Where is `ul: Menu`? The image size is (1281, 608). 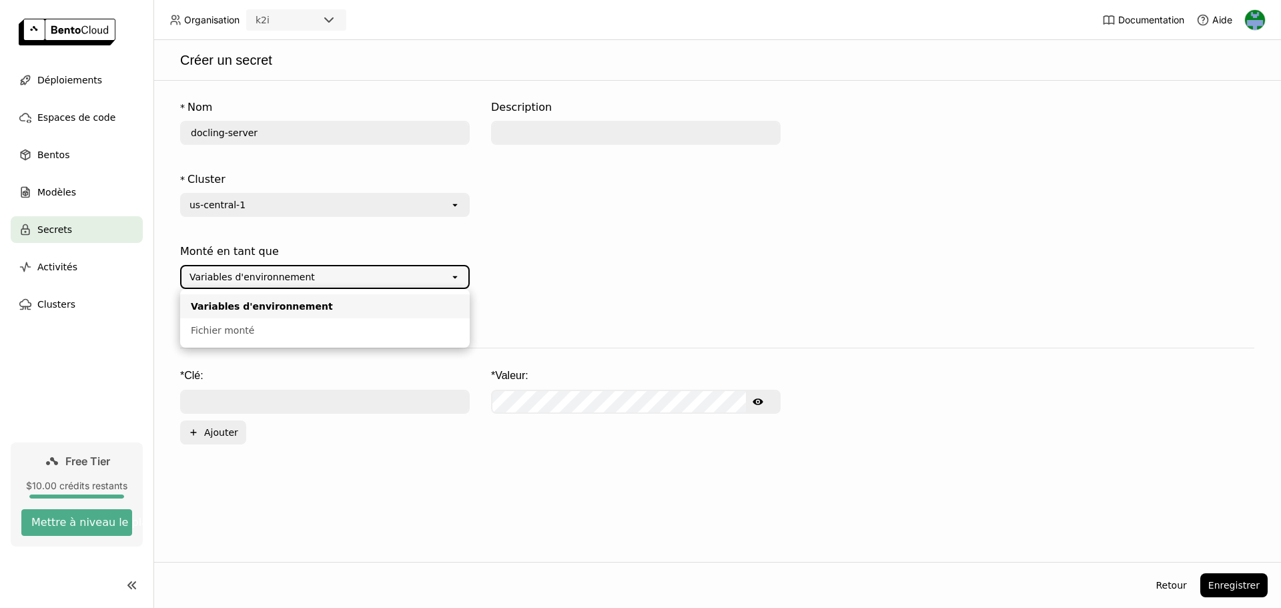 ul: Menu is located at coordinates (325, 318).